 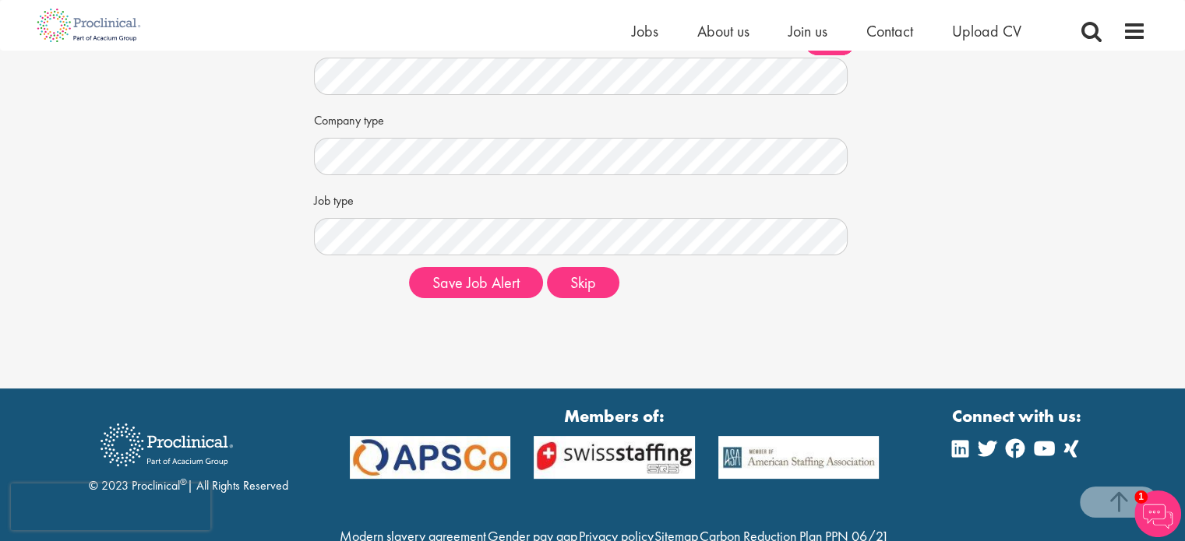 I want to click on button: Save Job Alert, so click(x=476, y=283).